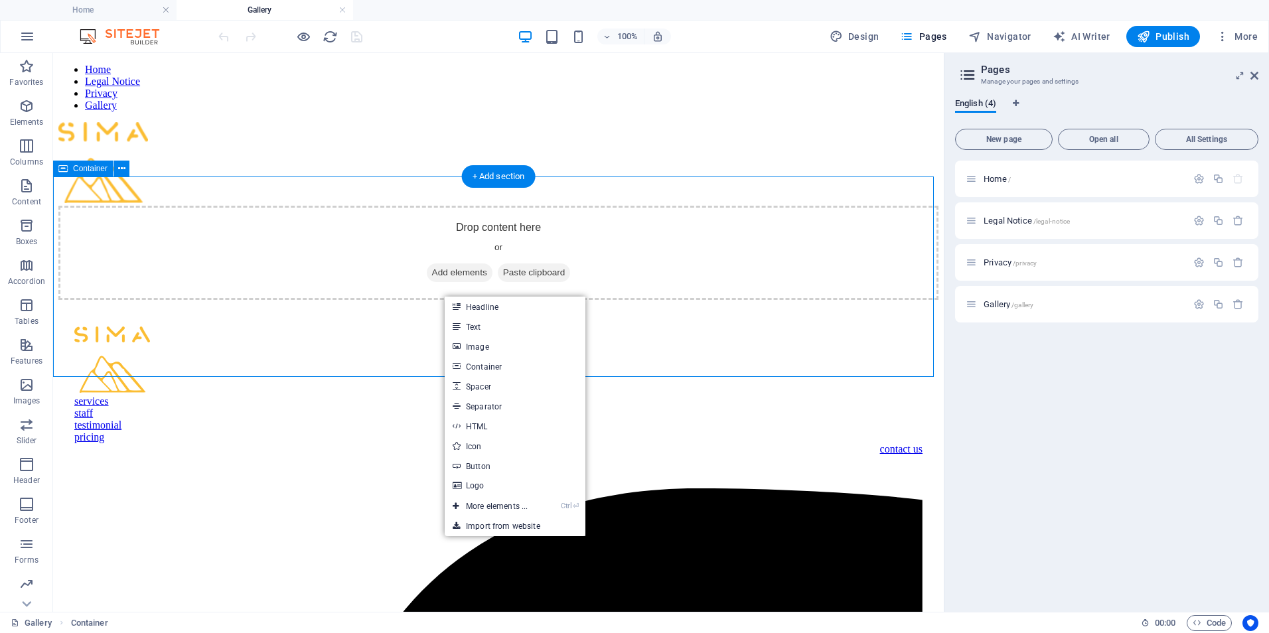  What do you see at coordinates (26, 82) in the screenshot?
I see `p: Favorites` at bounding box center [26, 82].